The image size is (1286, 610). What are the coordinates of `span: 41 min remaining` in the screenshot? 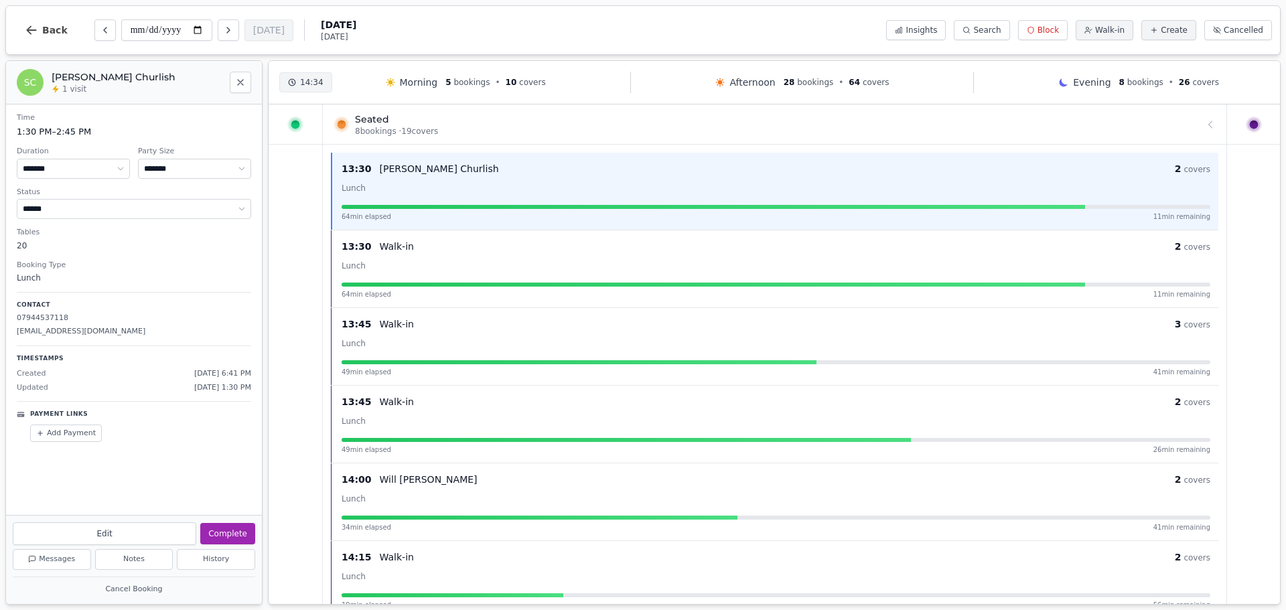 It's located at (1181, 527).